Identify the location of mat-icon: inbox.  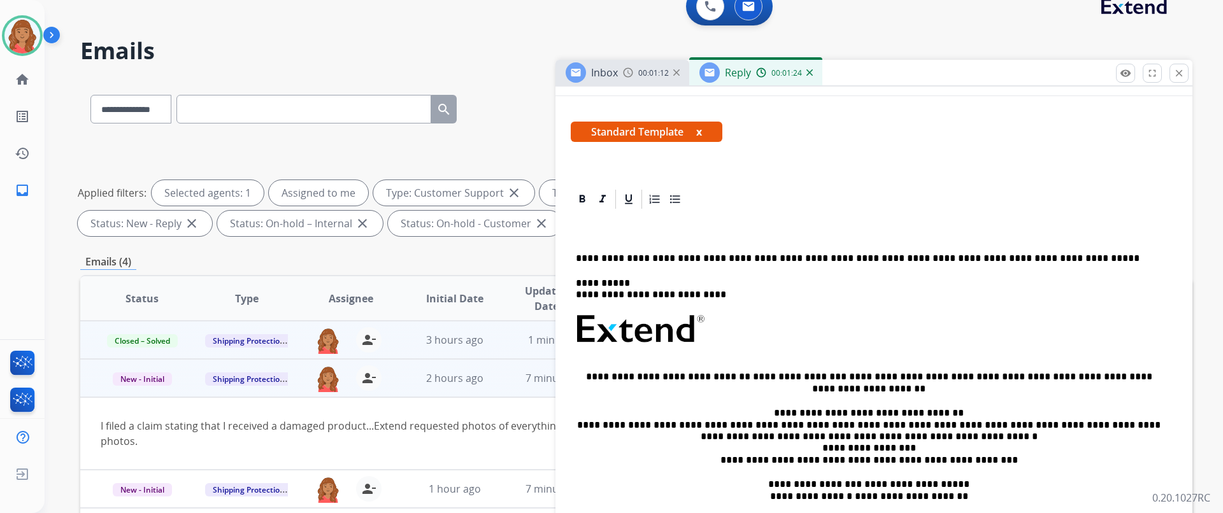
(22, 190).